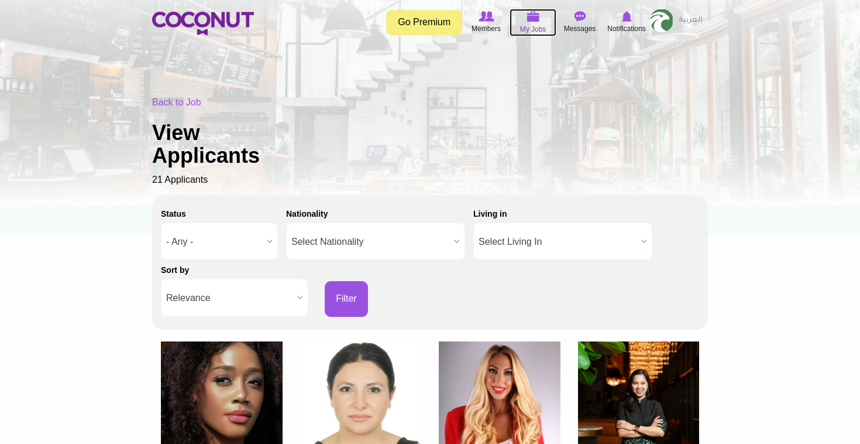 The image size is (860, 444). What do you see at coordinates (430, 141) in the screenshot?
I see `div: 21 Applicants` at bounding box center [430, 141].